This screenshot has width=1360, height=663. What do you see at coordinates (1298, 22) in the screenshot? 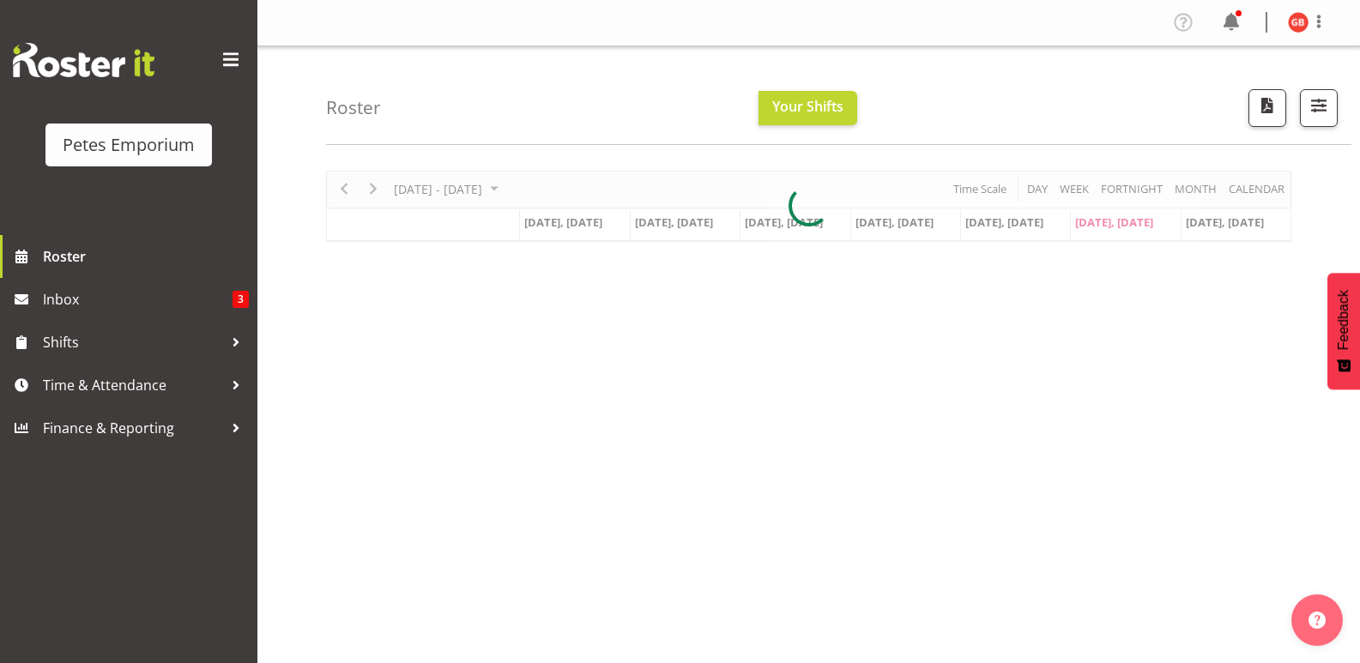
I see `img: gillian-byford11184.jpg` at bounding box center [1298, 22].